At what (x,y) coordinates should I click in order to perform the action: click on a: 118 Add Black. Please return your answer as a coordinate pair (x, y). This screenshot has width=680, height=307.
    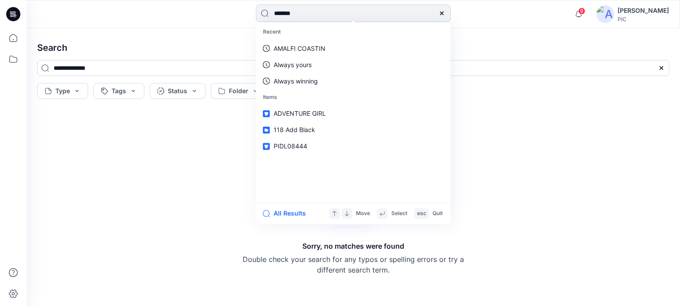
    Looking at the image, I should click on (353, 130).